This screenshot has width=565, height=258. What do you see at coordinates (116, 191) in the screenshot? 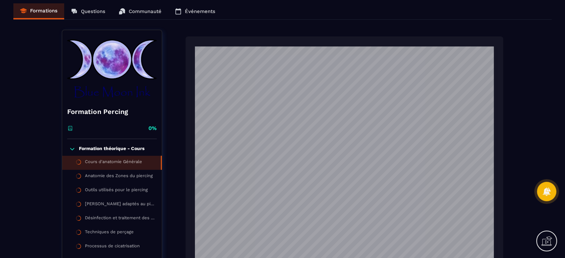
I see `div: Outils utilisés pour le piercing` at bounding box center [116, 191].